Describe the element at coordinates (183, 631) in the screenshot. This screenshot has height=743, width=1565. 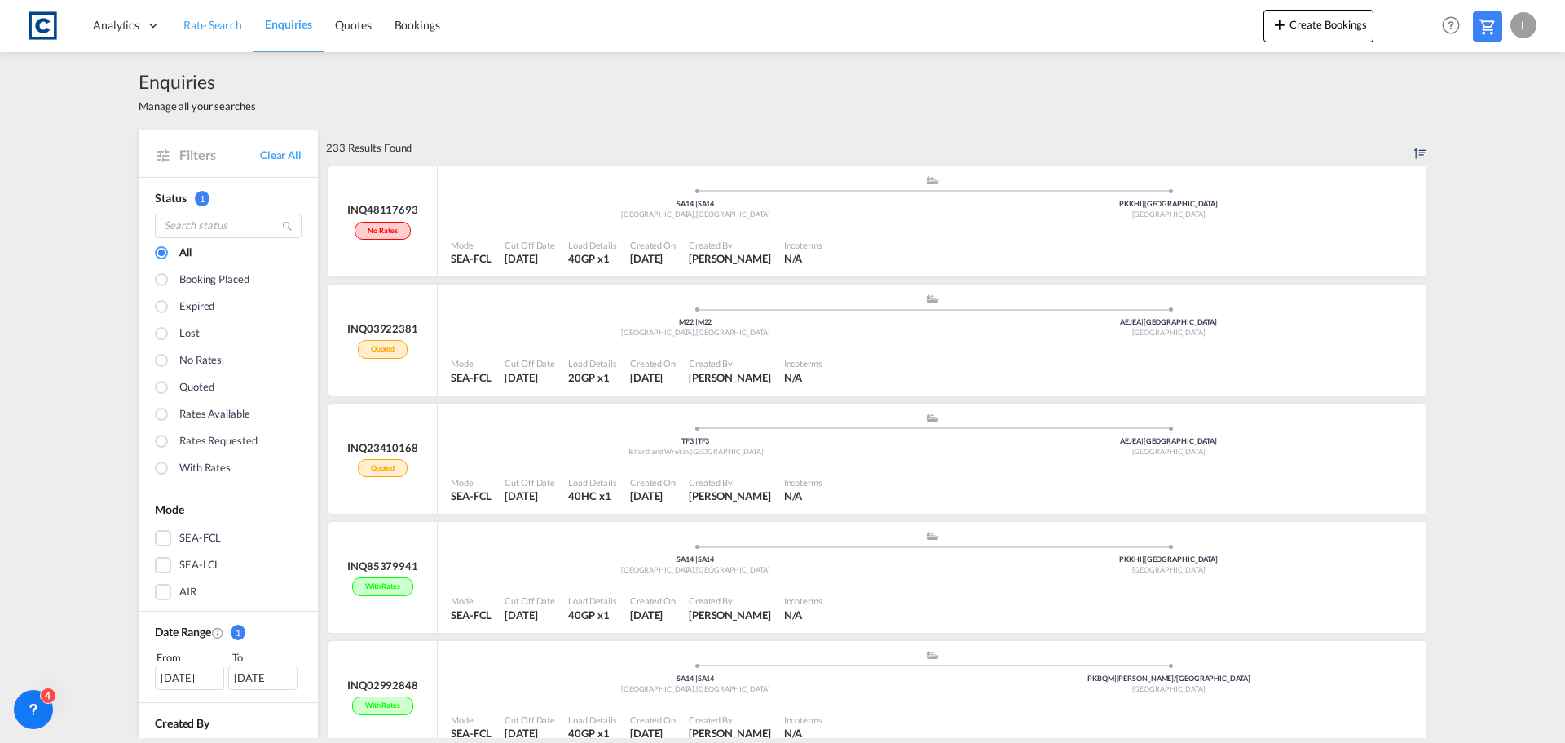
I see `span: Date Range` at that location.